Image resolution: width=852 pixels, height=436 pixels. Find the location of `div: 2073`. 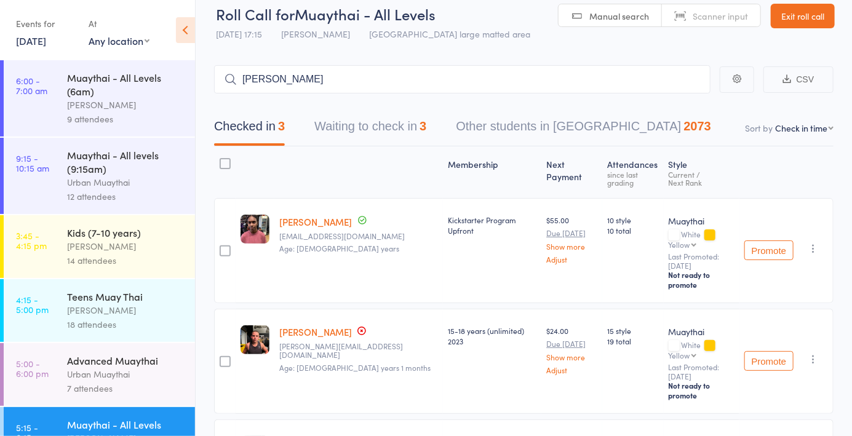

div: 2073 is located at coordinates (697, 126).